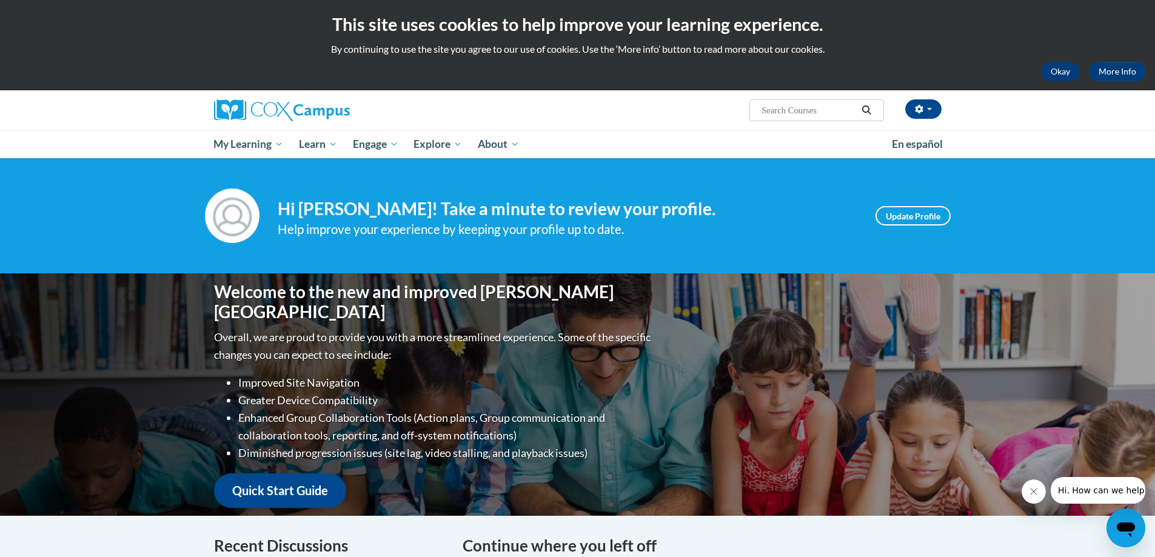 The image size is (1155, 557). What do you see at coordinates (433, 346) in the screenshot?
I see `p: Overall, we are proud to provide you with a more streamlined experience. Some of the specific cha...` at bounding box center [433, 346].